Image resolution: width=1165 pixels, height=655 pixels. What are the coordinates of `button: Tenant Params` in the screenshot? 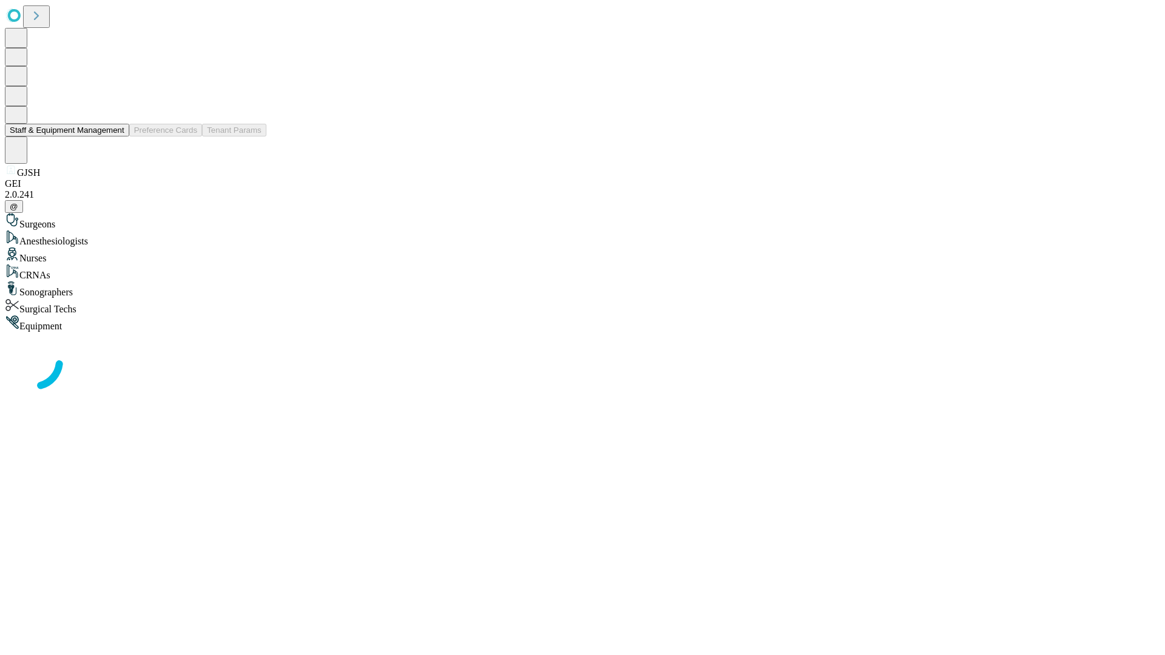 It's located at (234, 130).